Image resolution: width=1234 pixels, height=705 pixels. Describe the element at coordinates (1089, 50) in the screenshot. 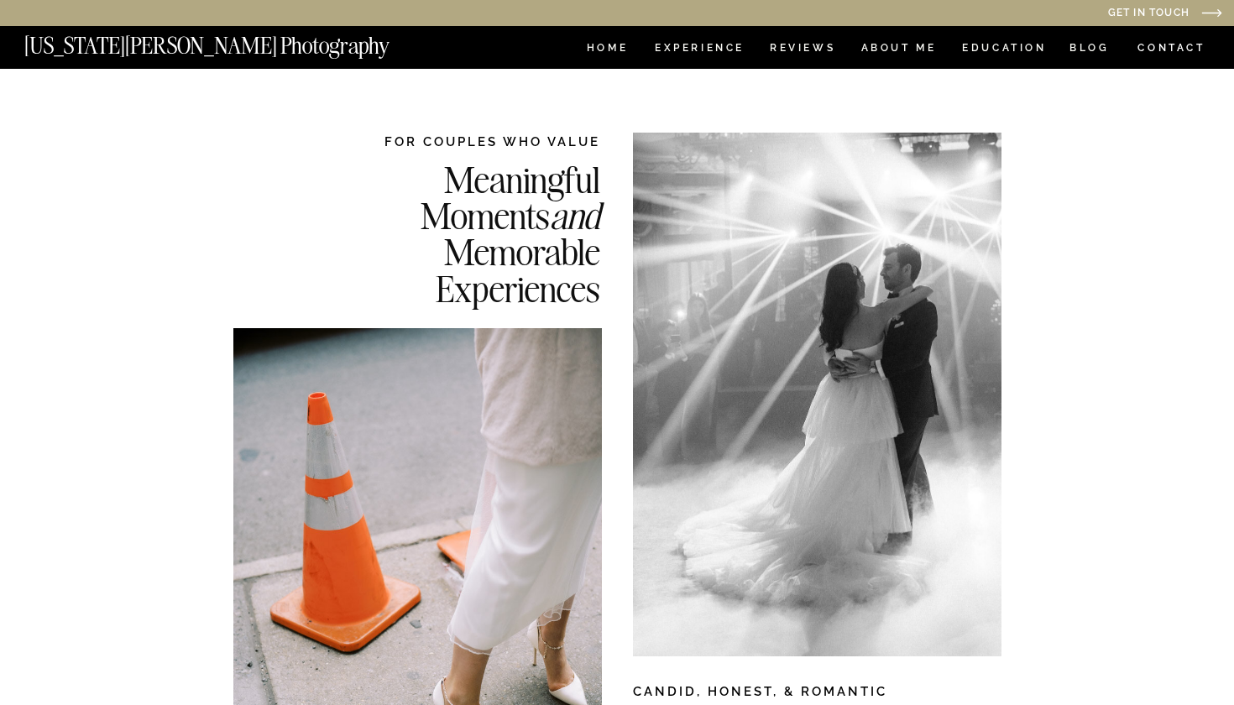

I see `a: BLOG` at that location.